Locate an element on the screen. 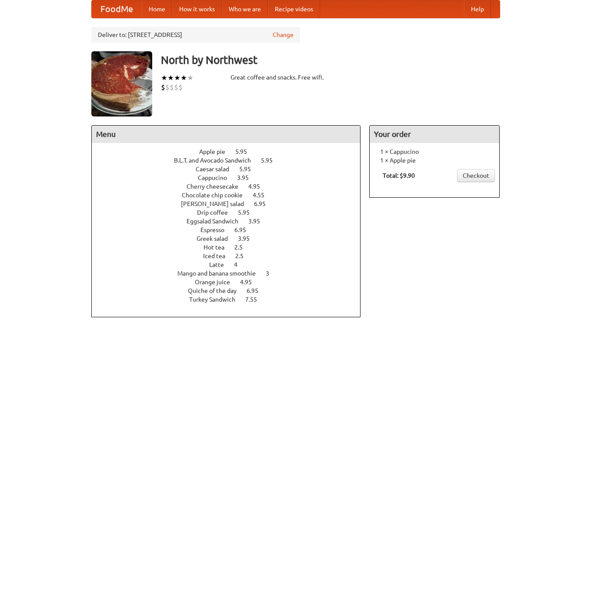  b: Total: $9.90 is located at coordinates (399, 176).